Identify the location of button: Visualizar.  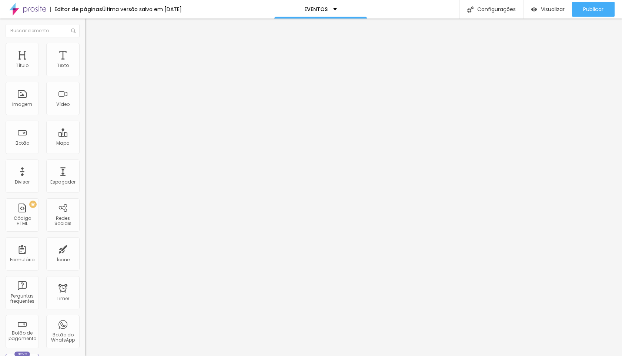
(548, 9).